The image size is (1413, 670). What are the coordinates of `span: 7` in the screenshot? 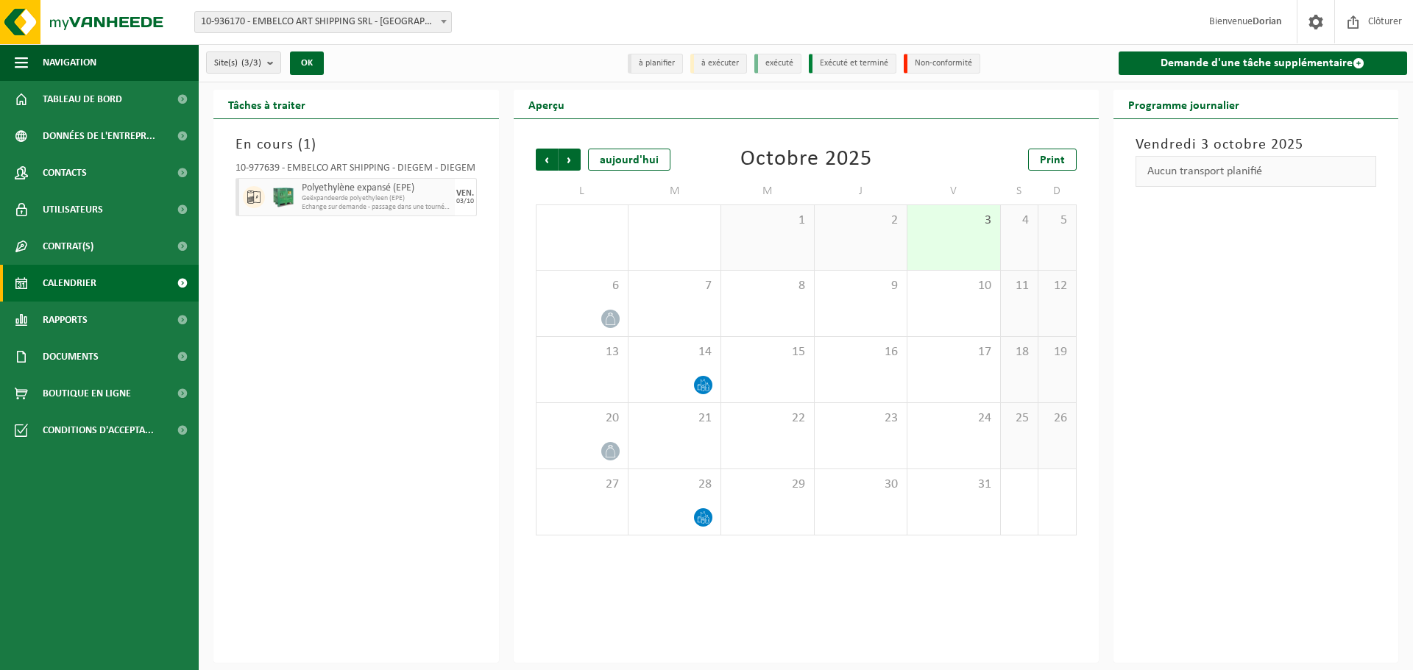 It's located at (674, 286).